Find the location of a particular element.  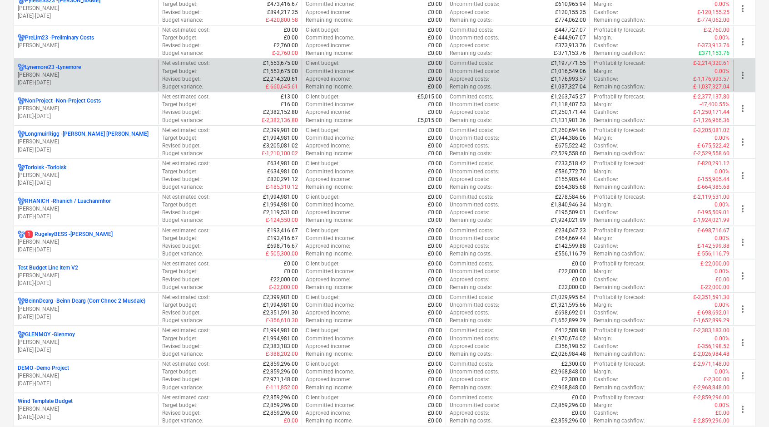

p: Committed costs : is located at coordinates (471, 97).